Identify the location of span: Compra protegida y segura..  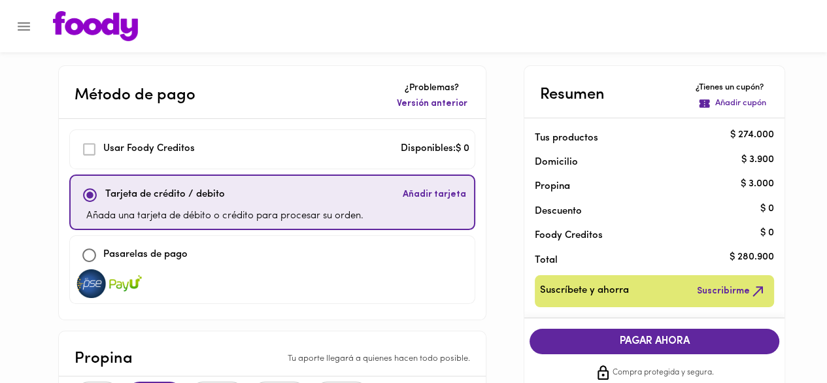
(663, 373).